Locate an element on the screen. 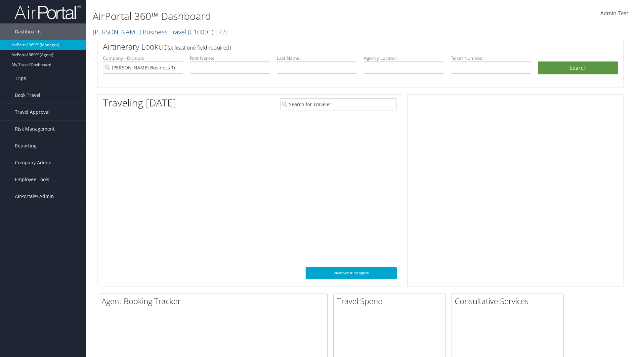 The image size is (635, 357). a: View SecurityLogic® is located at coordinates (351, 273).